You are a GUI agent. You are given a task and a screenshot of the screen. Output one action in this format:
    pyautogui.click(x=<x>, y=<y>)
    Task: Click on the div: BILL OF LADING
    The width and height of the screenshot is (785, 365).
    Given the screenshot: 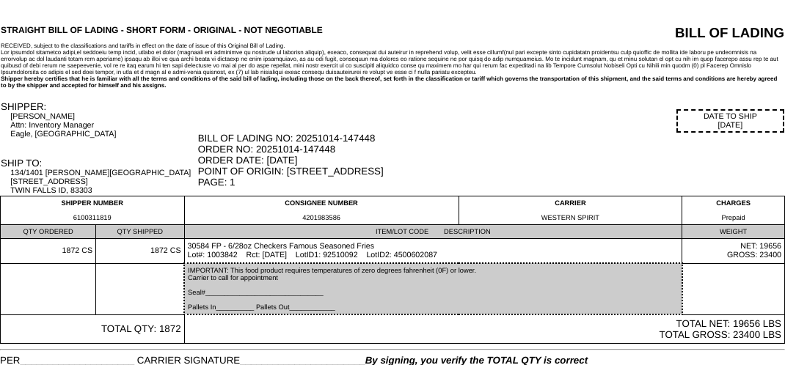 What is the action you would take?
    pyautogui.click(x=675, y=33)
    